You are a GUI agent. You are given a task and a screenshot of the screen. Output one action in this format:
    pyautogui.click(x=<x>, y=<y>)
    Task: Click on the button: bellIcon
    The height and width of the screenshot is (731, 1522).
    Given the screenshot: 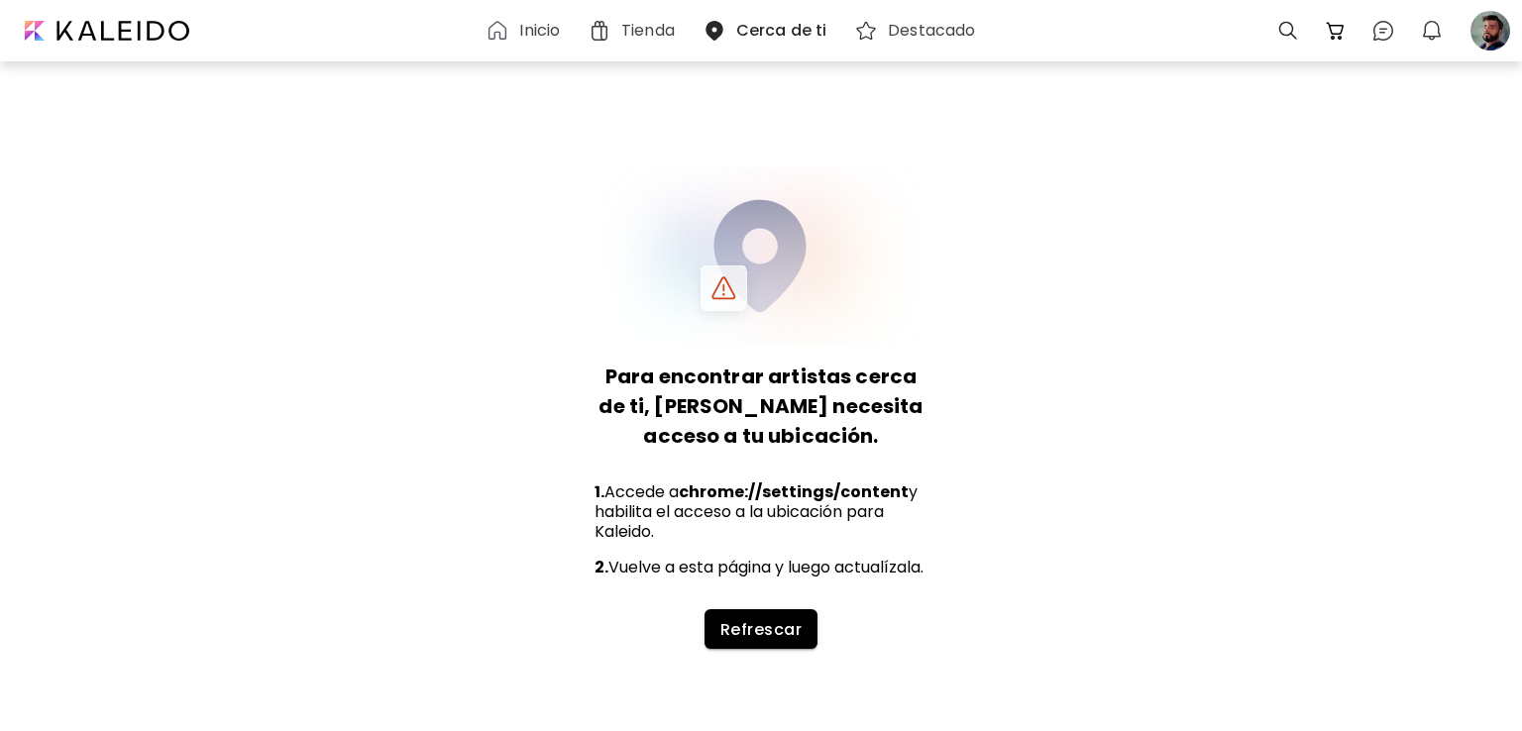 What is the action you would take?
    pyautogui.click(x=1432, y=31)
    